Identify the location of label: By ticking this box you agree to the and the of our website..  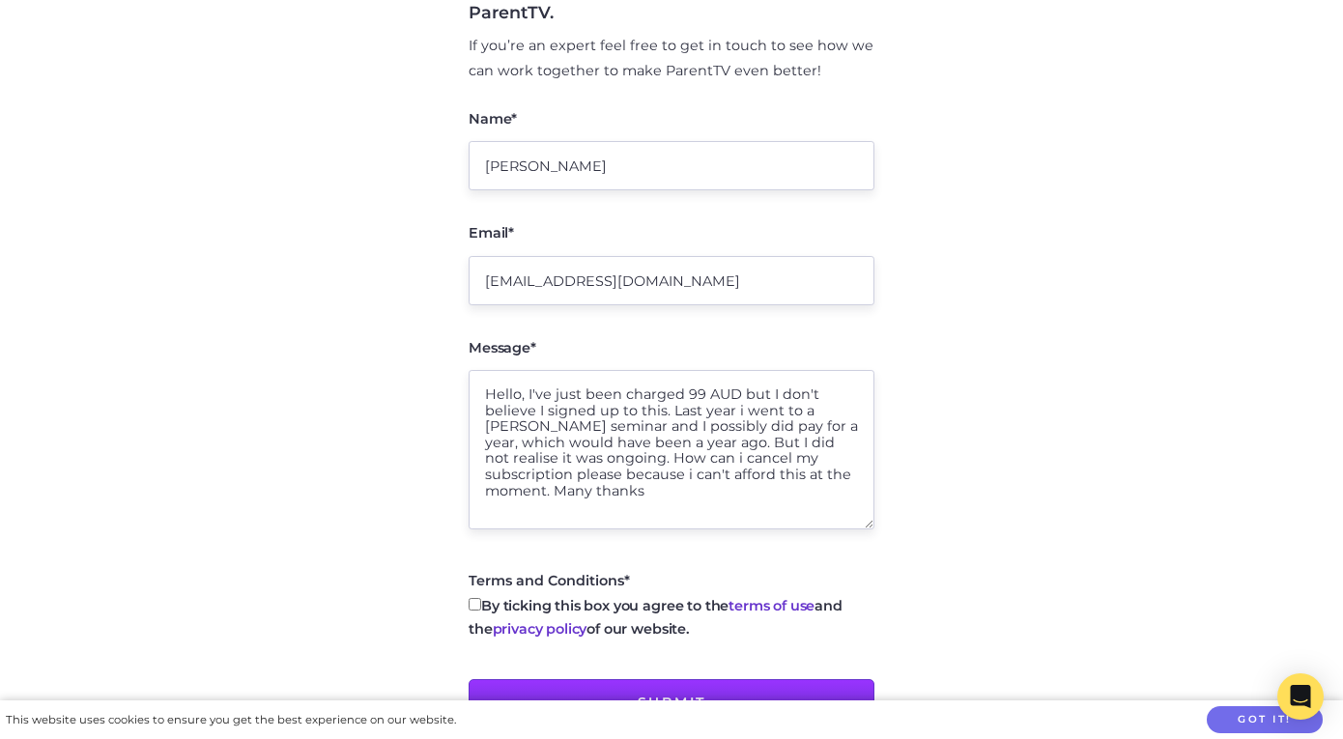
(671, 617).